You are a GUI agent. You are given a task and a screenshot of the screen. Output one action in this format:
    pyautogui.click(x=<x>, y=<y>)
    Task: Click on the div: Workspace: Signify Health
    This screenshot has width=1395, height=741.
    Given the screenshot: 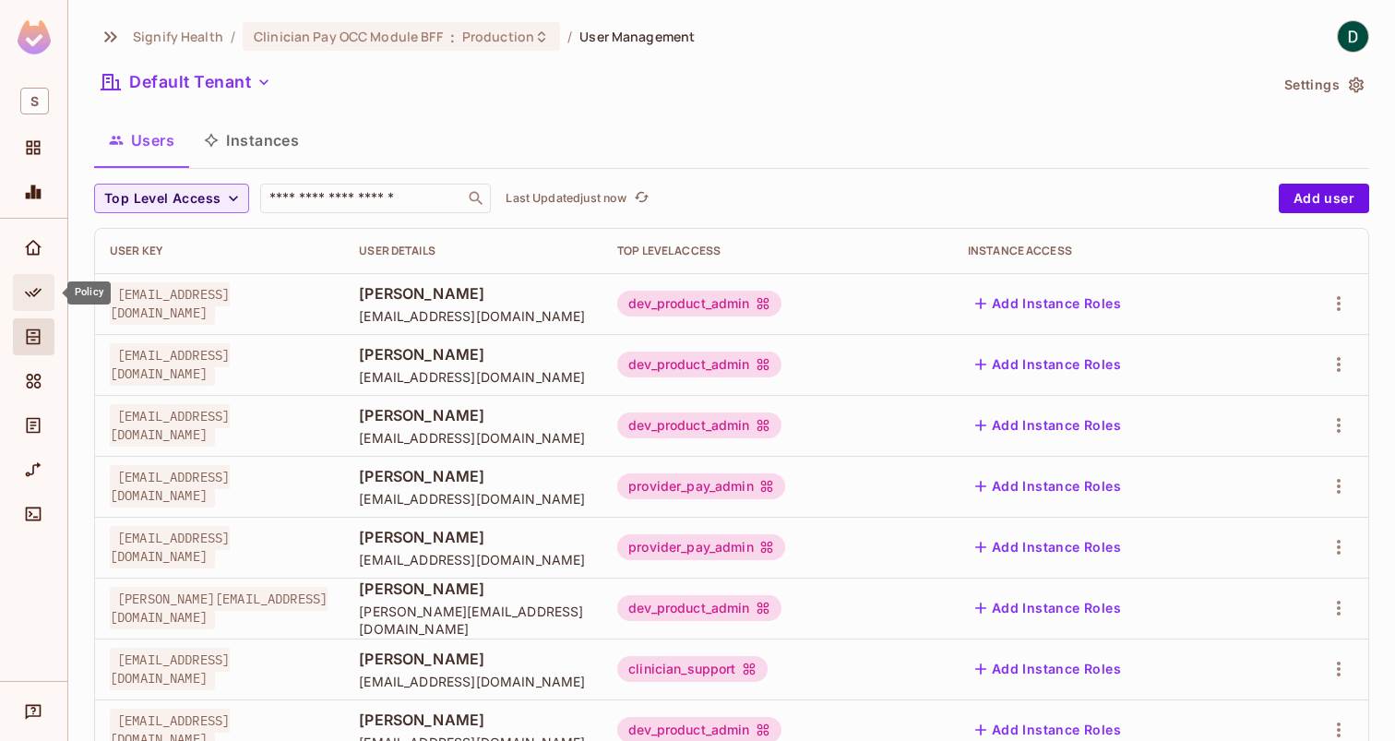 What is the action you would take?
    pyautogui.click(x=33, y=101)
    